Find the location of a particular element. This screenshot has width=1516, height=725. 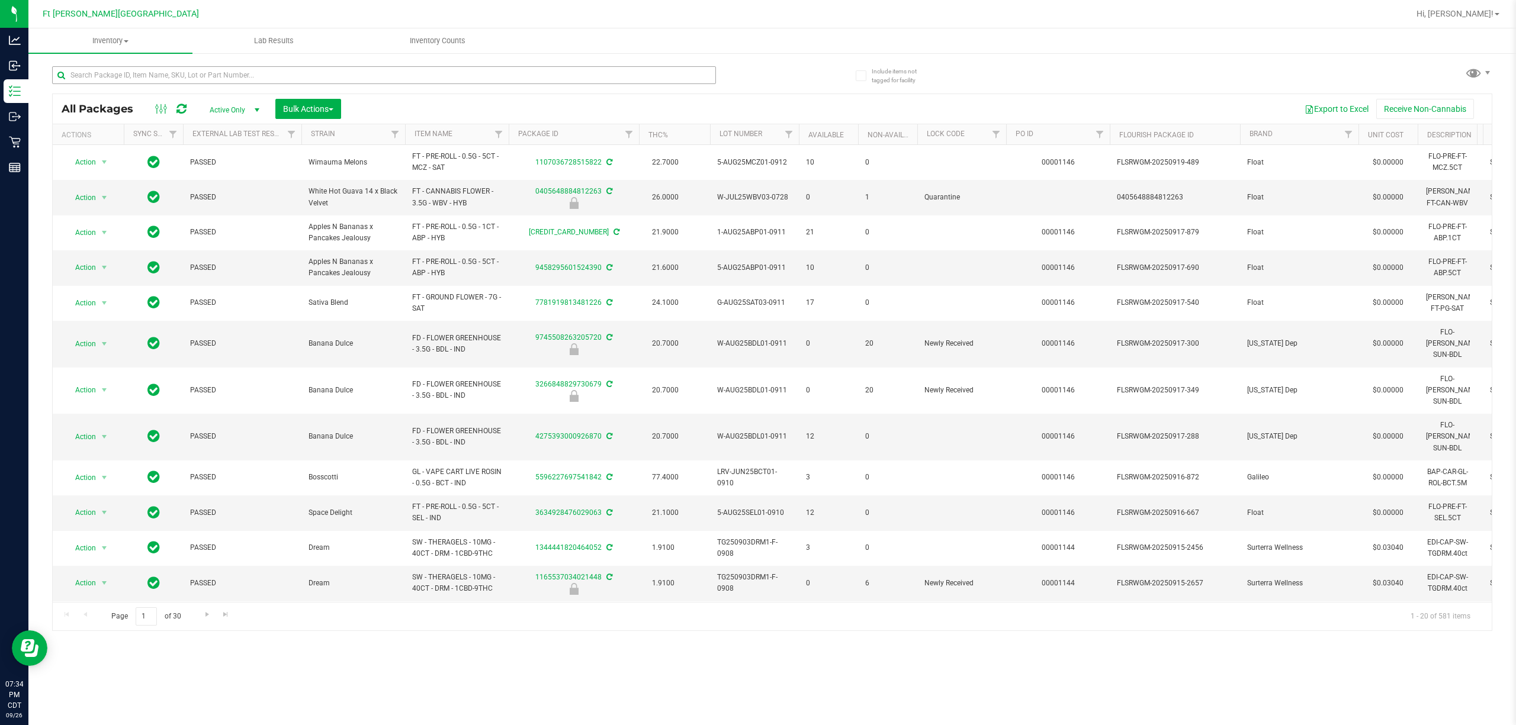

span: 1 is located at coordinates (888, 197).